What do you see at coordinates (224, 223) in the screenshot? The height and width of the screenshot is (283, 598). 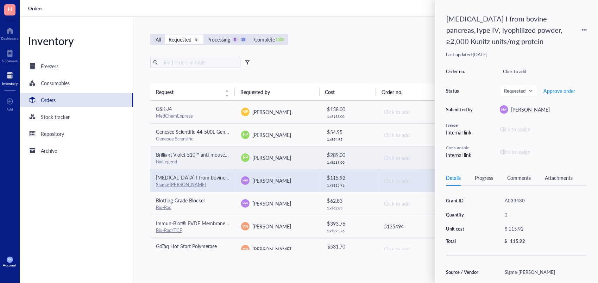 I see `span: Immun-Blot® PVDF Membrane, Roll, 26 cm x 3.3 m, 1620177` at bounding box center [224, 223].